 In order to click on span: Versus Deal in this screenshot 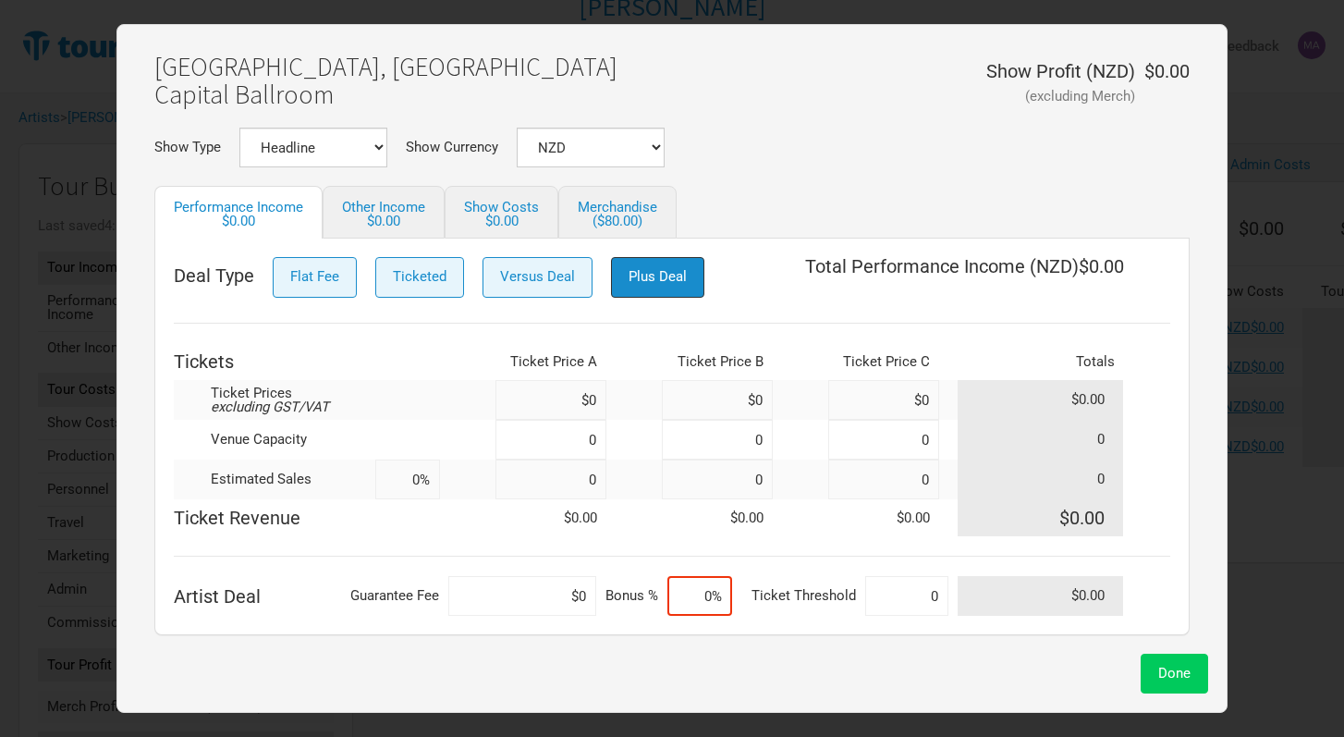, I will do `click(537, 276)`.